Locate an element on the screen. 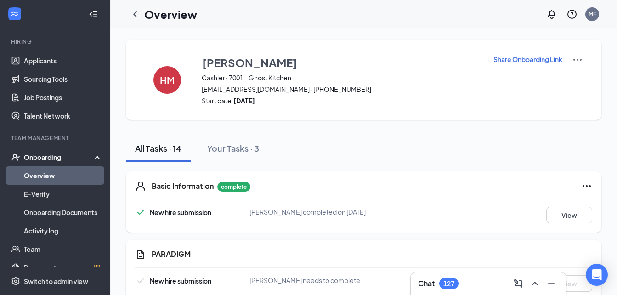 The image size is (617, 295). button: ChevronUp is located at coordinates (535, 284).